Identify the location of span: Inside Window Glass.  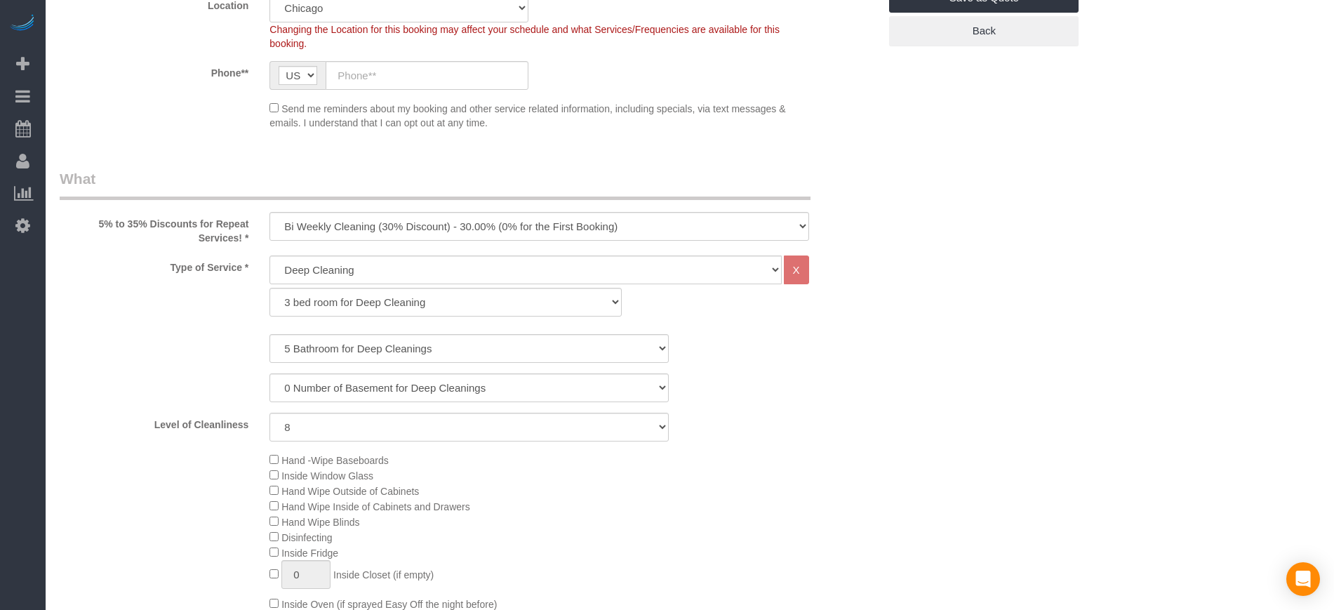
(327, 476).